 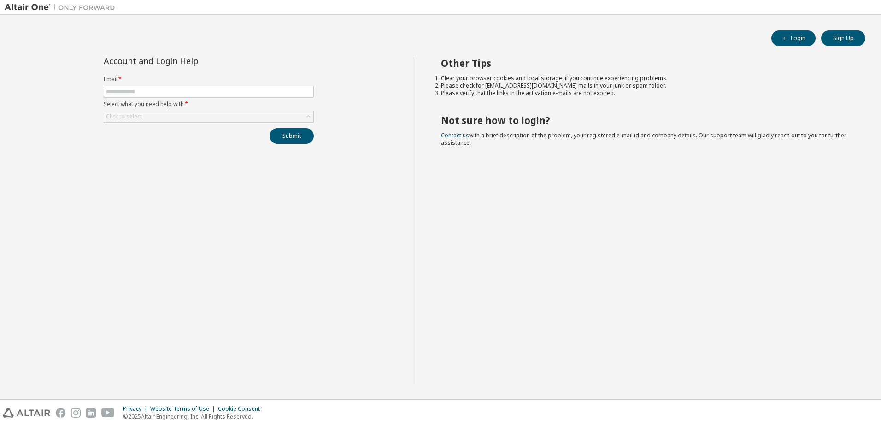 I want to click on span: with a brief description of the problem, your registered e-mail id and company details. Our suppo..., so click(x=644, y=139).